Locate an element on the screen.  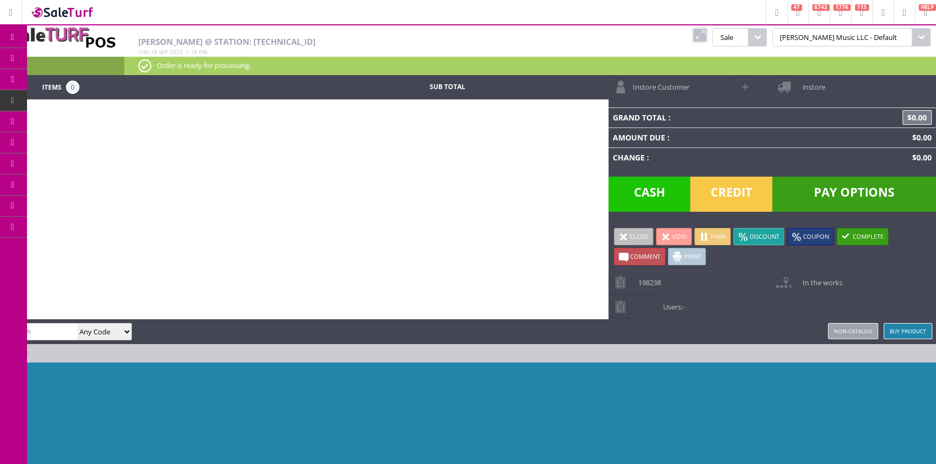
a: Print is located at coordinates (687, 257).